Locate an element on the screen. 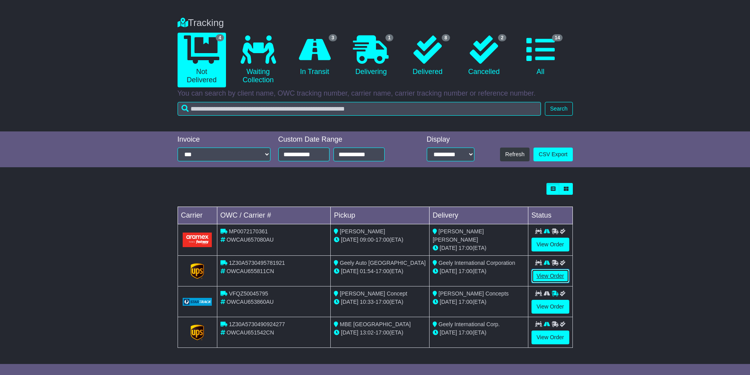  a: 1 Delivering is located at coordinates (371, 56).